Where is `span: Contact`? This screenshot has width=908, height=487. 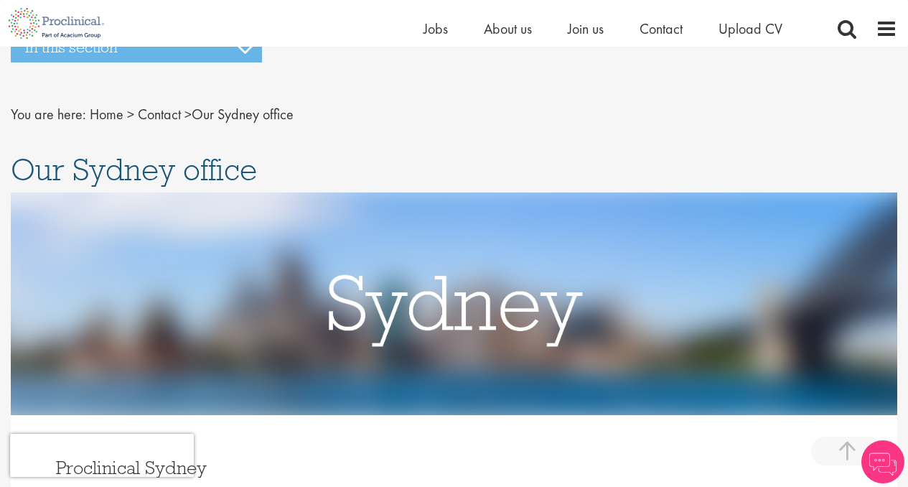 span: Contact is located at coordinates (661, 29).